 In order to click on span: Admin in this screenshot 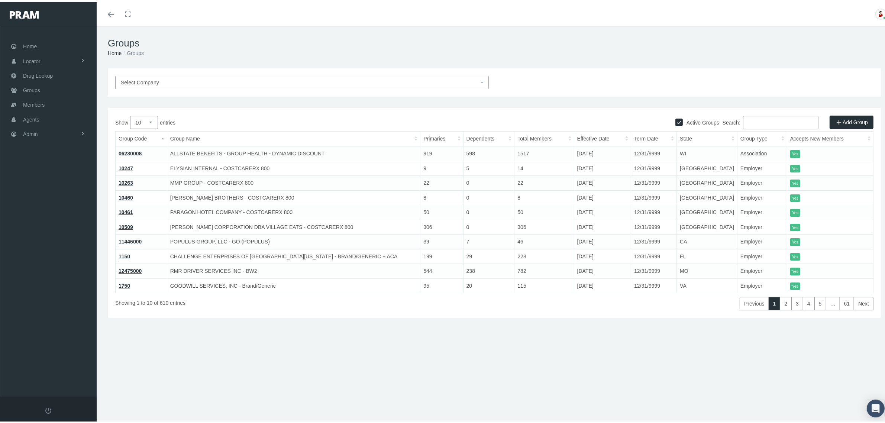, I will do `click(30, 132)`.